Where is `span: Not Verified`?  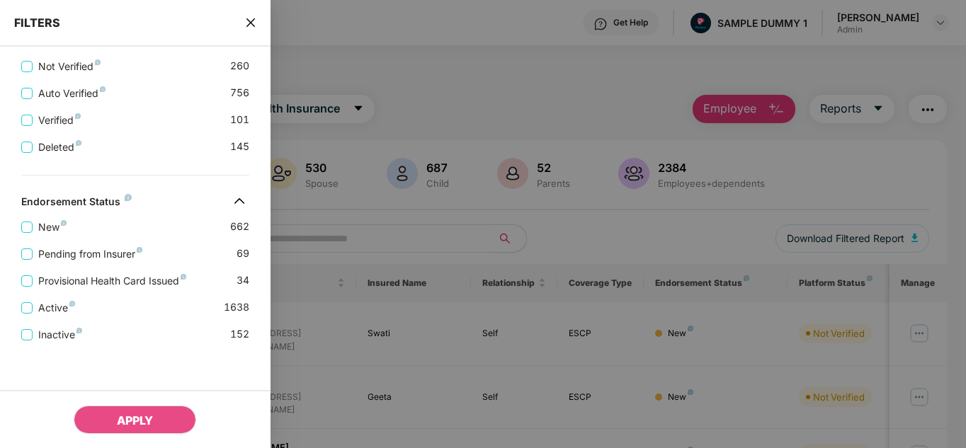 span: Not Verified is located at coordinates (69, 67).